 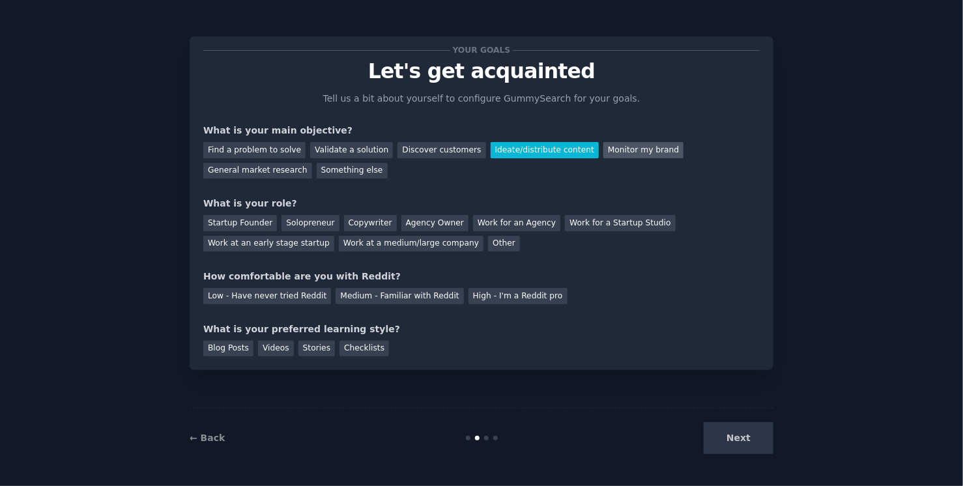 I want to click on div: General market research, so click(x=257, y=171).